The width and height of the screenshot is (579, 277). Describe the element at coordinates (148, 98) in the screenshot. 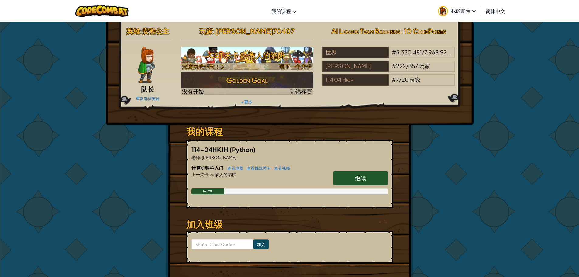

I see `a: 重新选择英雄` at that location.